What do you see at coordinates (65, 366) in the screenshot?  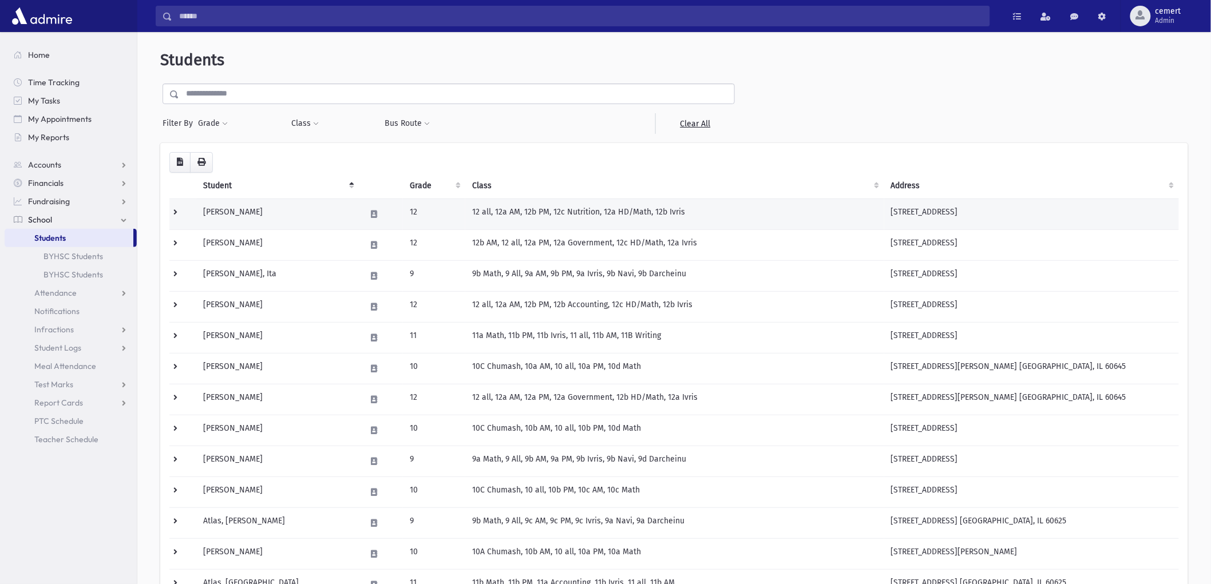 I see `span: Meal Attendance` at bounding box center [65, 366].